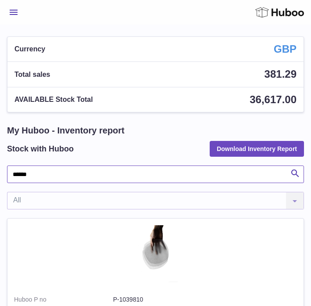  Describe the element at coordinates (32, 75) in the screenshot. I see `span: Total sales` at that location.